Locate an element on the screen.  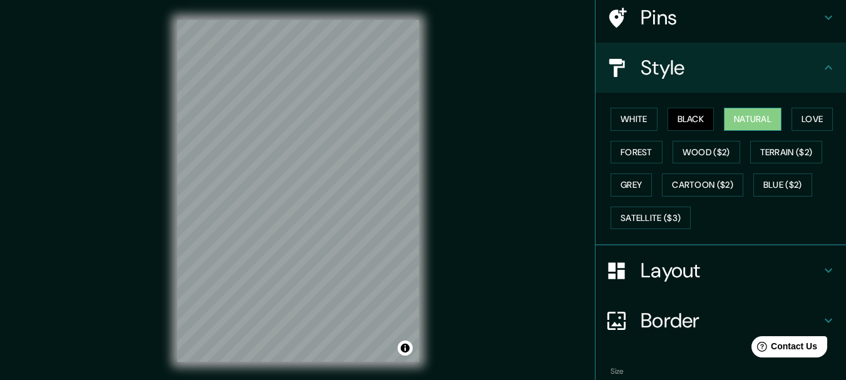
button: White is located at coordinates (634, 119).